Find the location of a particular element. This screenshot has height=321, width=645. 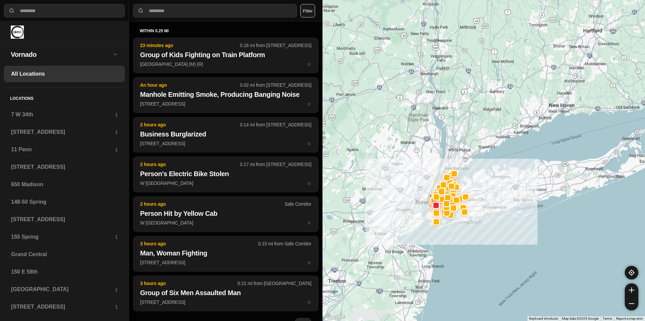

img: logo is located at coordinates (17, 32).